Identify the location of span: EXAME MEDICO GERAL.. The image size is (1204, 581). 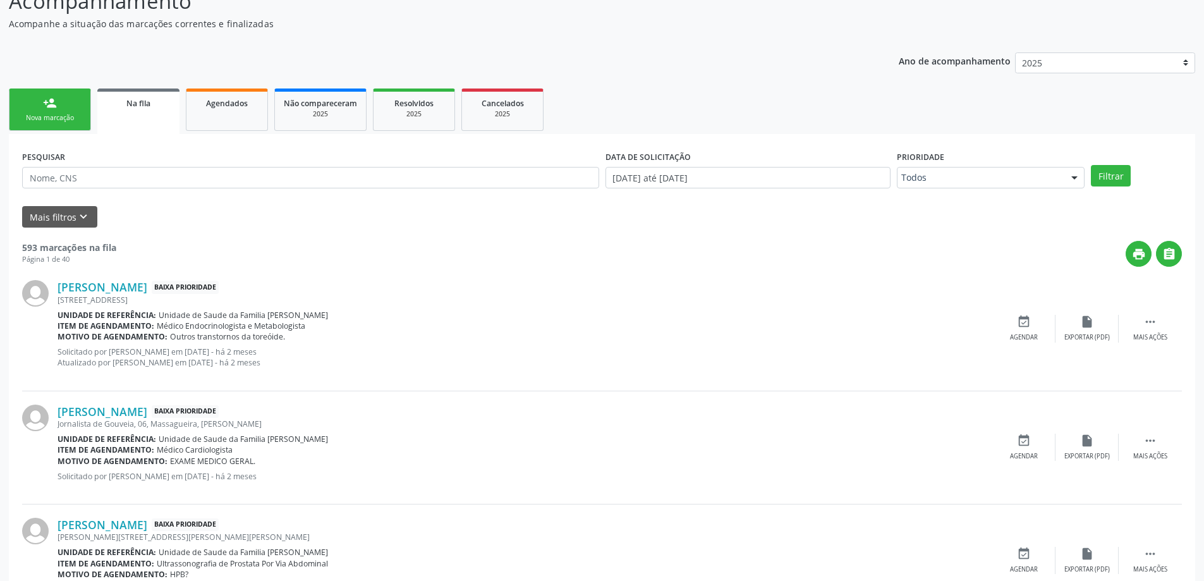
(212, 461).